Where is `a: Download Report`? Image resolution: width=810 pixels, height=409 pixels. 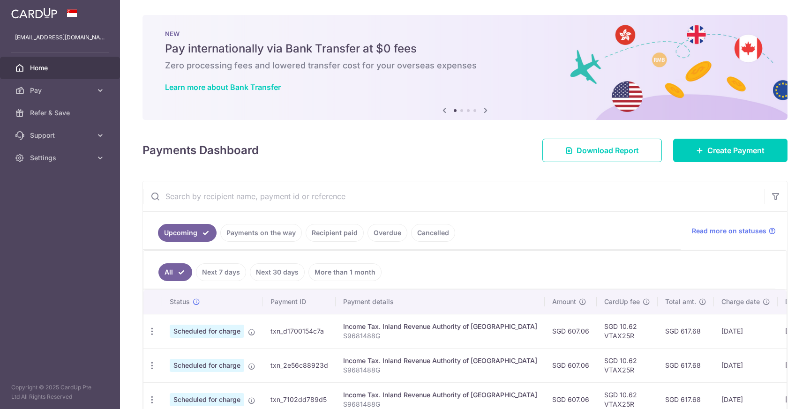
a: Download Report is located at coordinates (602, 150).